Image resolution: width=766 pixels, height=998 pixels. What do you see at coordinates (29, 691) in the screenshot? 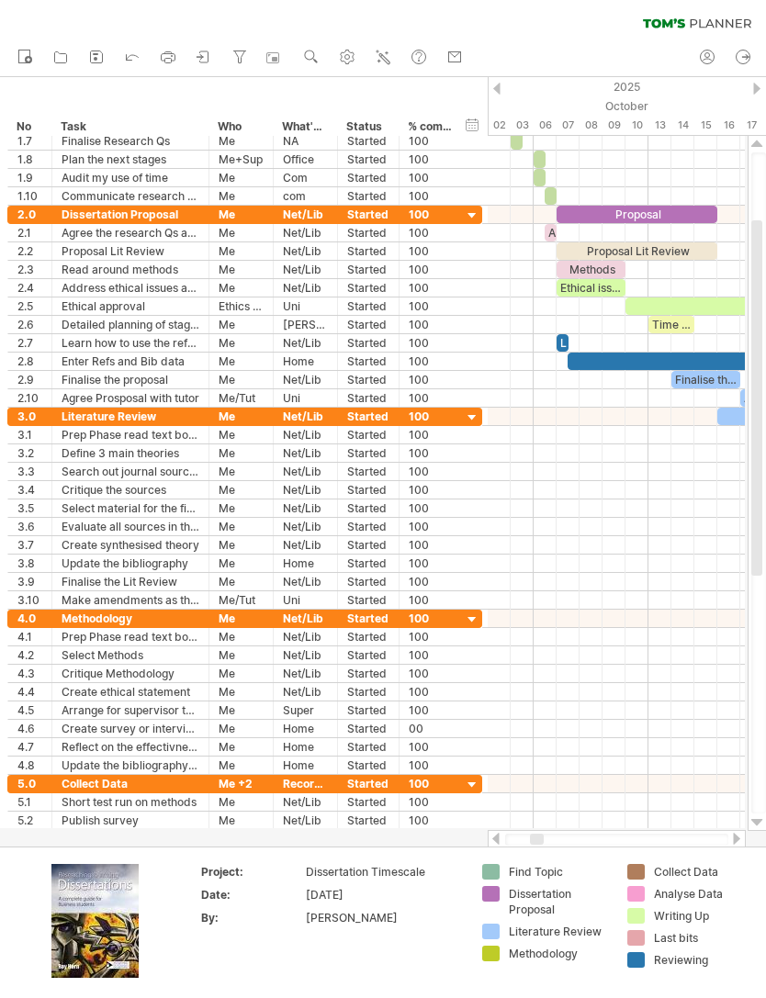
I see `div: 4.4` at bounding box center [29, 691].